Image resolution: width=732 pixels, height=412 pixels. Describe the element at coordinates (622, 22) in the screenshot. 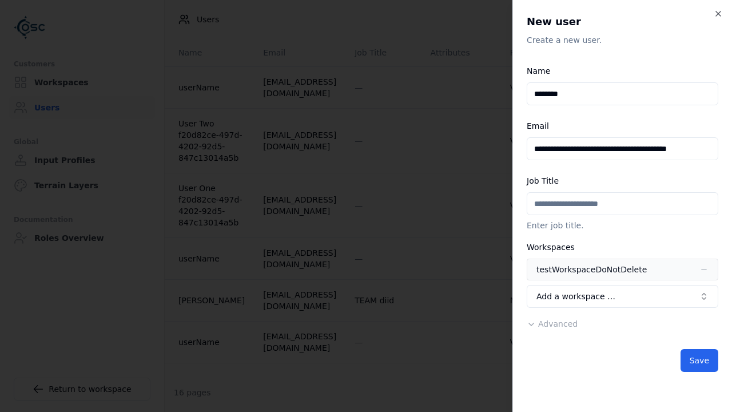

I see `h2: New user` at that location.